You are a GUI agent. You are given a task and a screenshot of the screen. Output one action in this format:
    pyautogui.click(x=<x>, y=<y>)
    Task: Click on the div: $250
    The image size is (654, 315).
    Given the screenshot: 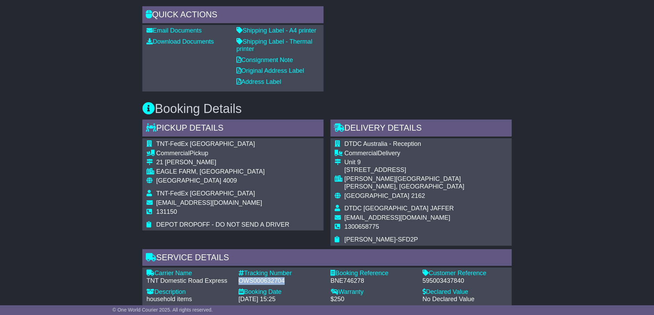 What is the action you would take?
    pyautogui.click(x=373, y=300)
    